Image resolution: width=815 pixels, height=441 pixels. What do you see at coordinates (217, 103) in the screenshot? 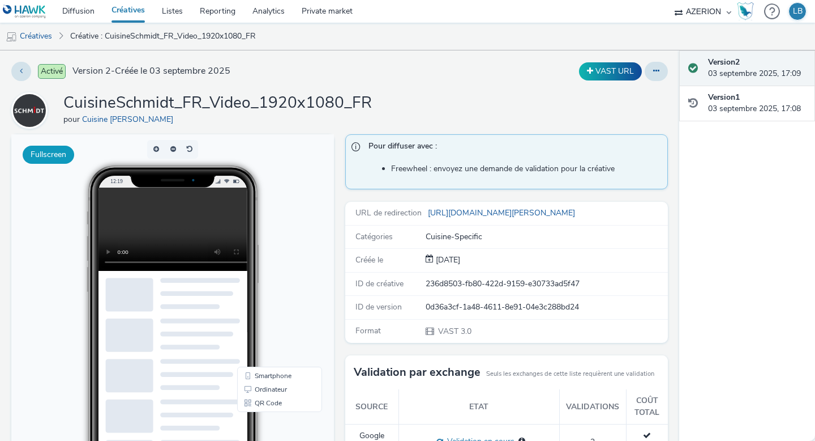
I see `h1: CuisineSchmidt_FR_Video_1920x1080_FR` at bounding box center [217, 103].